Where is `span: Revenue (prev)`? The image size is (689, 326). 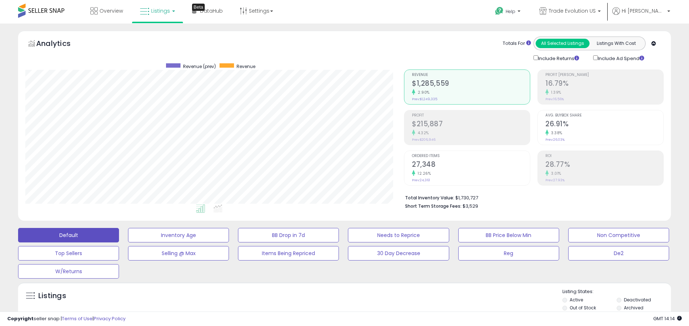 span: Revenue (prev) is located at coordinates (199, 66).